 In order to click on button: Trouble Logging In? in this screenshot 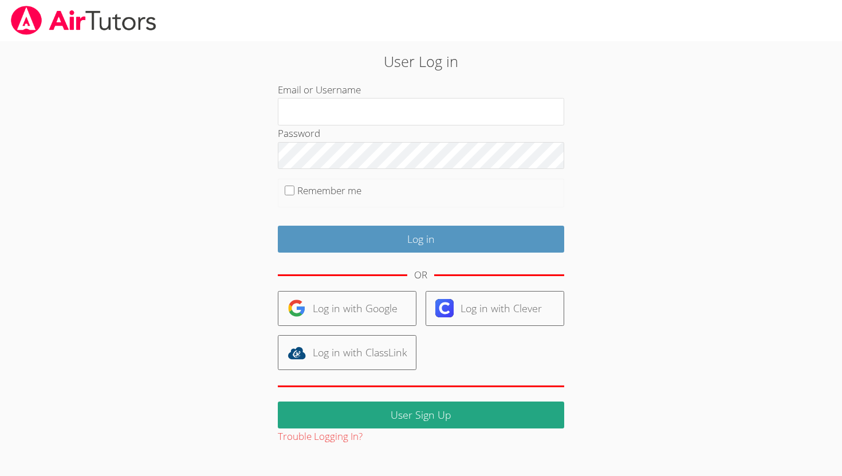, I will do `click(320, 436)`.